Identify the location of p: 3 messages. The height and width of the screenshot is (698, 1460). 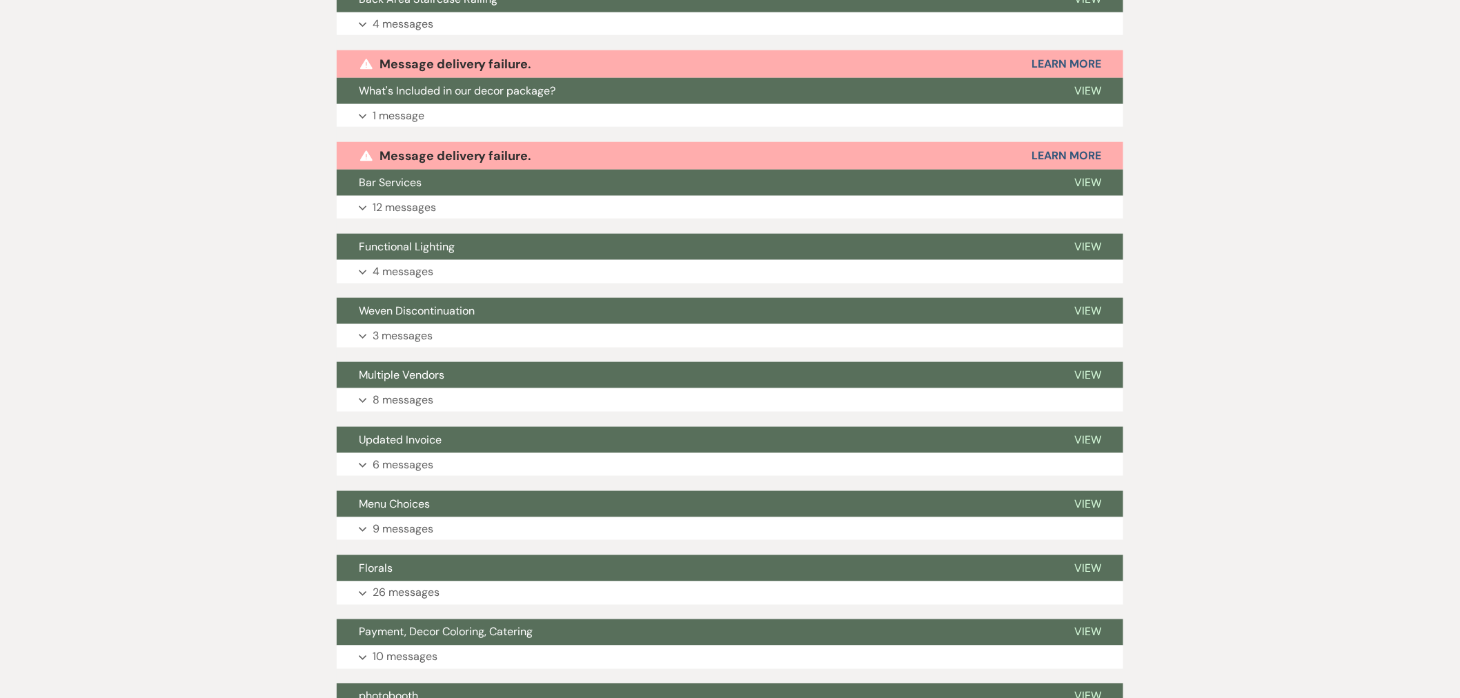
(402, 336).